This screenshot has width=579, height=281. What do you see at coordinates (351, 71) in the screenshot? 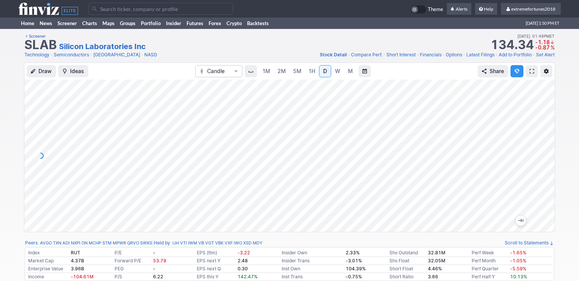
I see `span: M` at bounding box center [351, 71].